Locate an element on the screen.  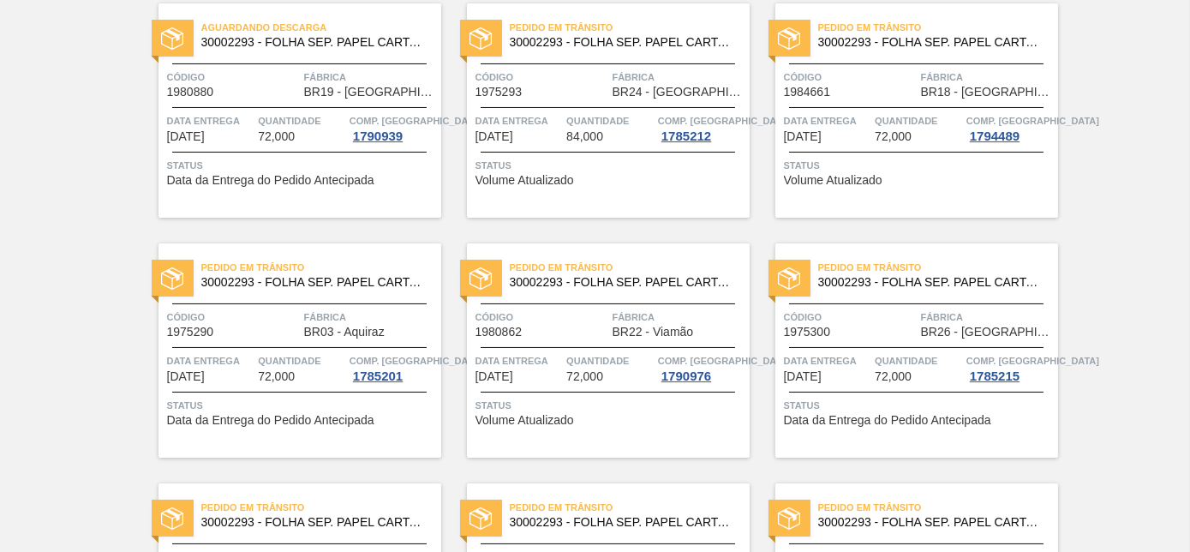
span: BR19 - Nova Rio is located at coordinates (370, 92).